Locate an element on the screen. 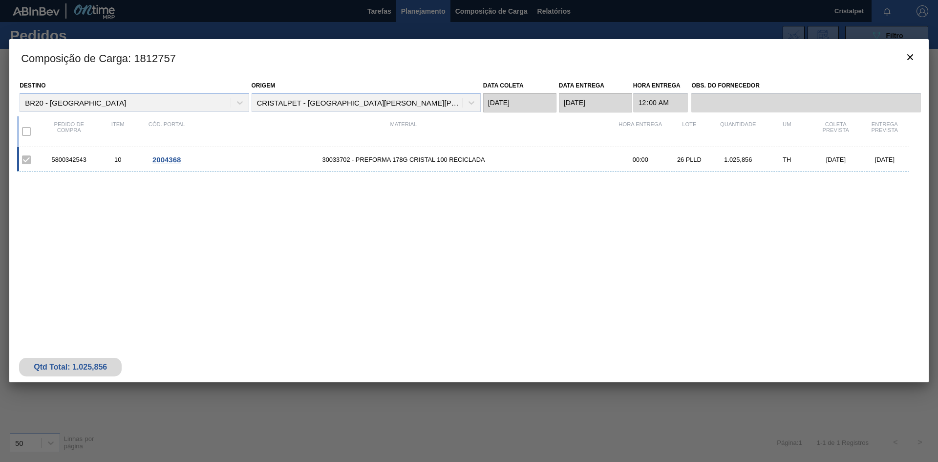  label: Obs. do Fornecedor is located at coordinates (806, 85).